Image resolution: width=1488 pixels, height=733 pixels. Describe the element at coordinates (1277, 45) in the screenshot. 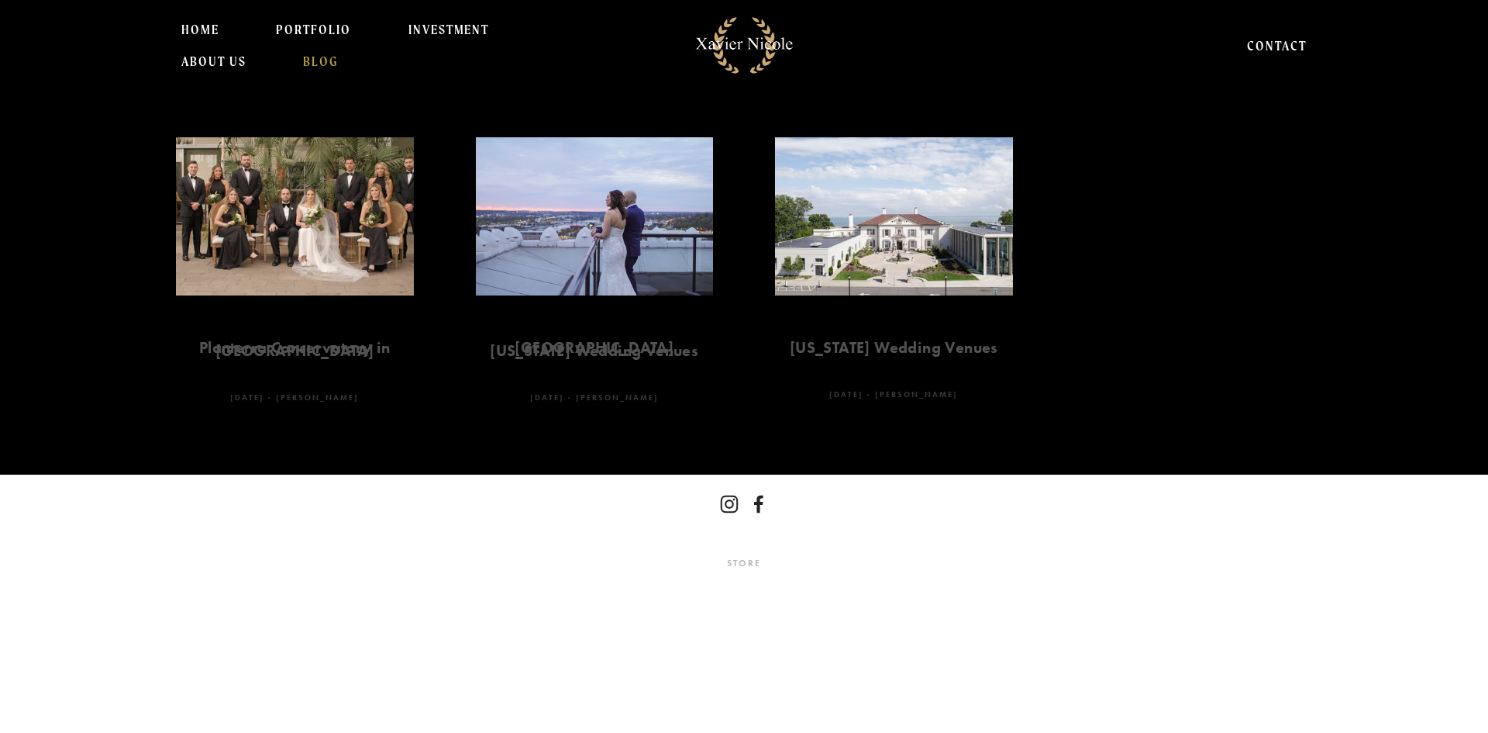

I see `a: CONTACT` at that location.